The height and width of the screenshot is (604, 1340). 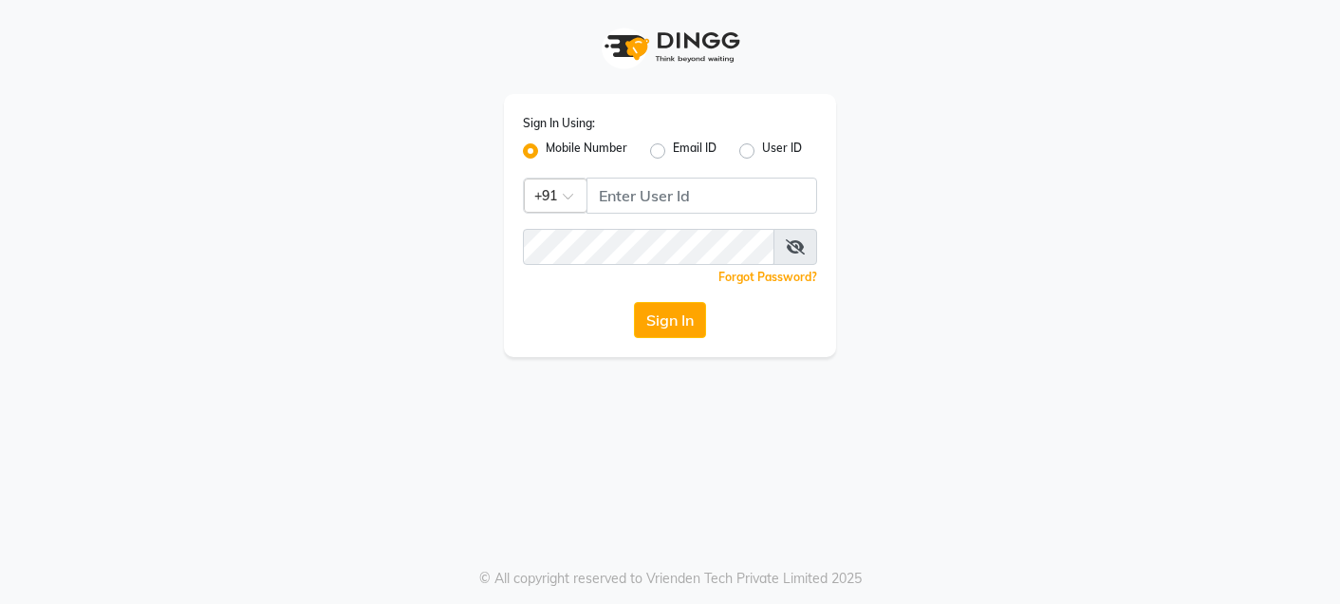 I want to click on label: User ID, so click(x=782, y=151).